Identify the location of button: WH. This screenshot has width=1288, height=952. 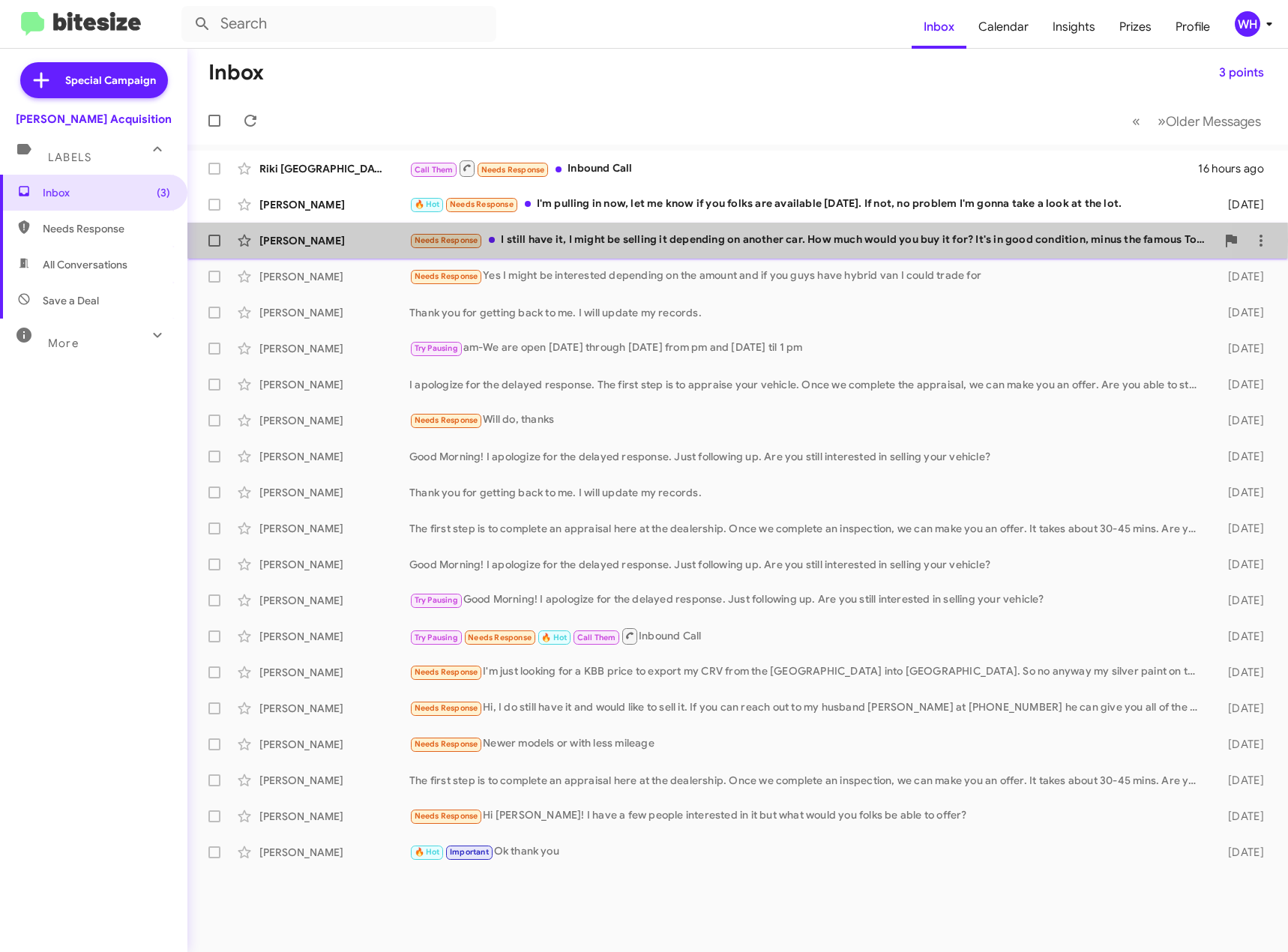
(1246, 24).